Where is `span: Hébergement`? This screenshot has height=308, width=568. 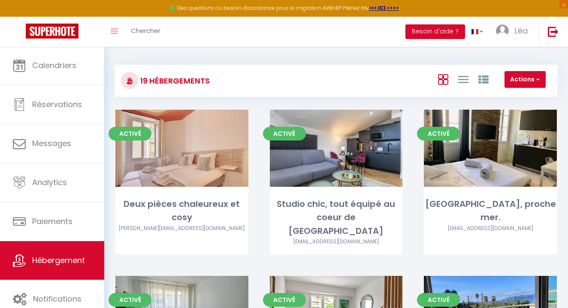
span: Hébergement is located at coordinates (58, 260).